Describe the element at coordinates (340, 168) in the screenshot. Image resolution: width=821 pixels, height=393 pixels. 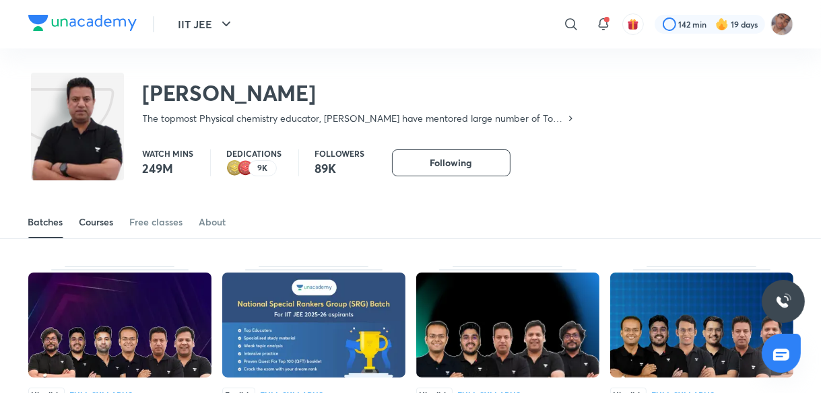
I see `p: 89K` at that location.